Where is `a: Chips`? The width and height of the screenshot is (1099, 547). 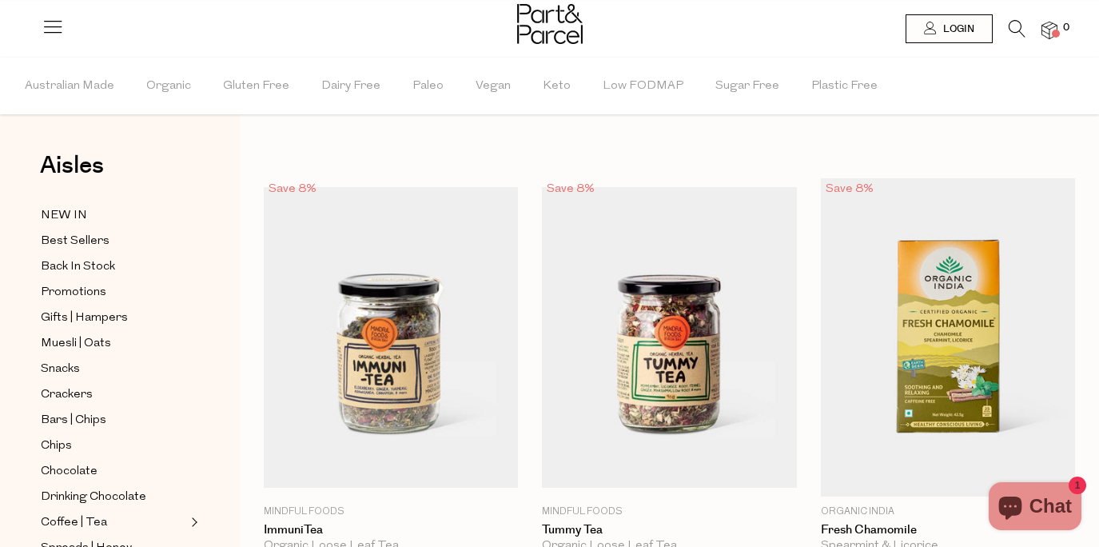 a: Chips is located at coordinates (113, 445).